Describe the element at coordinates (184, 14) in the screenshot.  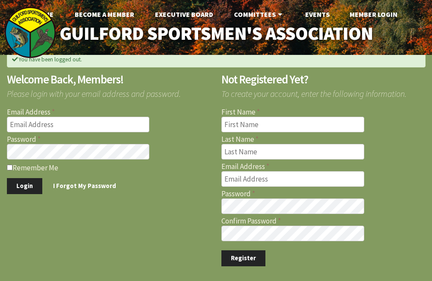
I see `a: Executive Board` at that location.